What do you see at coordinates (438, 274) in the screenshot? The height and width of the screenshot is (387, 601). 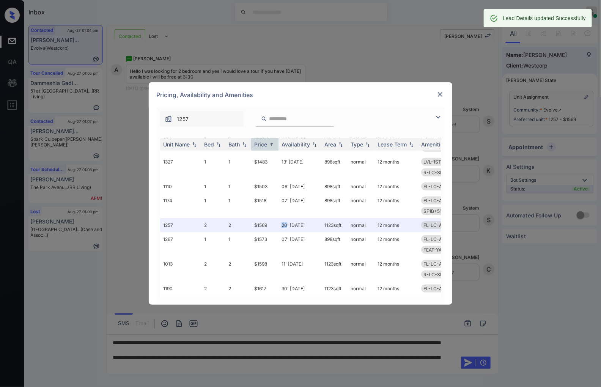 I see `span: R-LC-SLV-2B` at bounding box center [438, 274].